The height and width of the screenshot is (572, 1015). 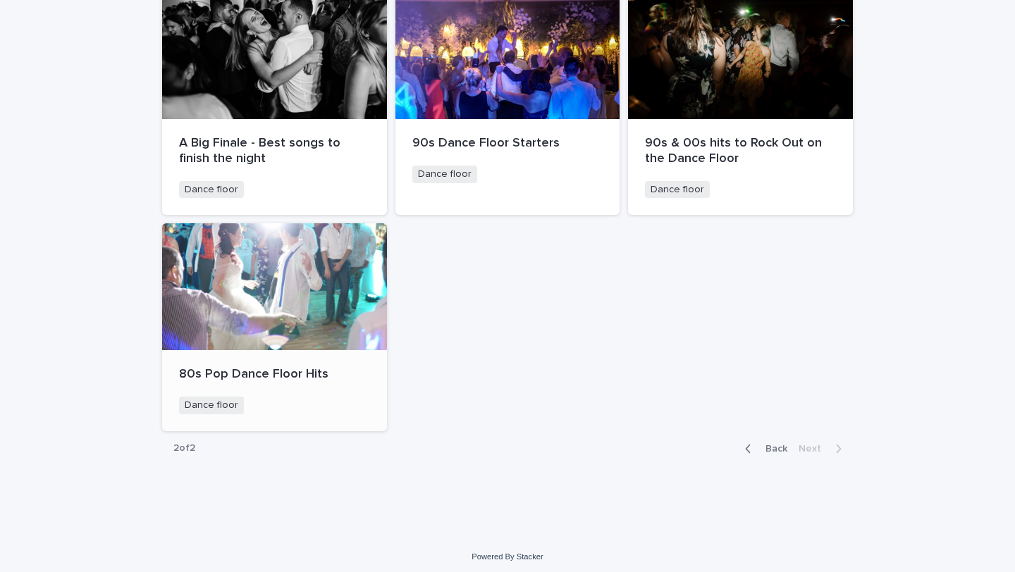 I want to click on a: Powered By Stacker, so click(x=507, y=557).